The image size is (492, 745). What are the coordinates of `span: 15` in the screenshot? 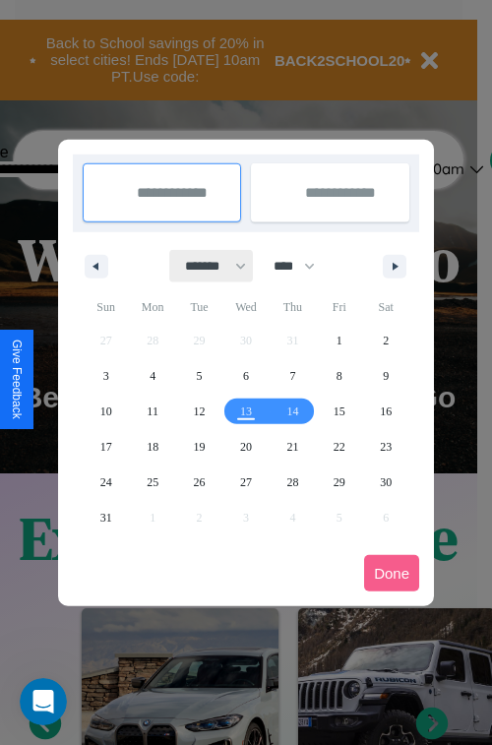 It's located at (340, 411).